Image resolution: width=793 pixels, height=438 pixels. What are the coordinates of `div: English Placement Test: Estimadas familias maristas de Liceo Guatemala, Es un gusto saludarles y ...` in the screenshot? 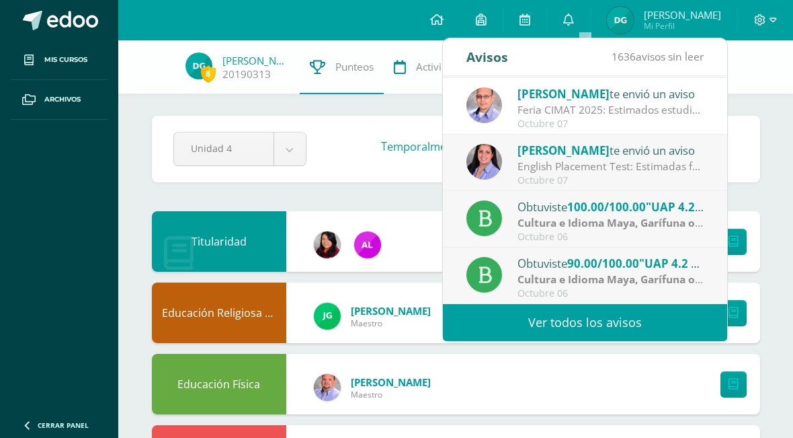 It's located at (611, 166).